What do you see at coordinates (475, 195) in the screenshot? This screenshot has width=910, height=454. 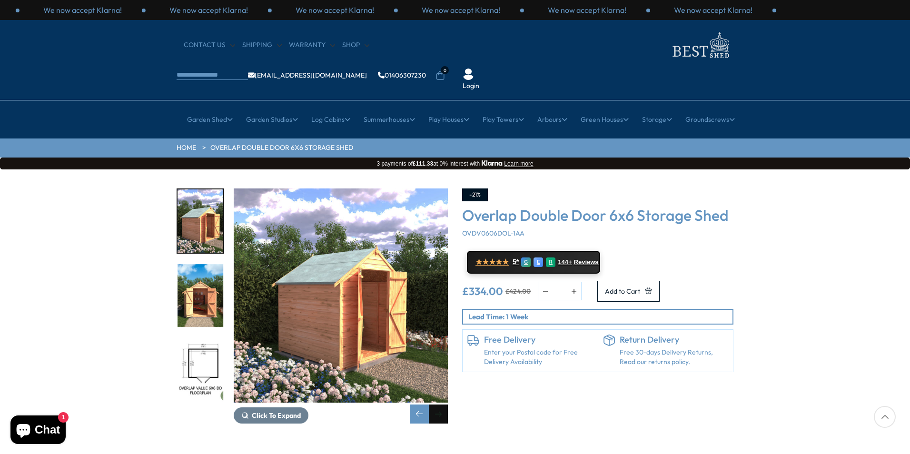 I see `div: -21%` at bounding box center [475, 195].